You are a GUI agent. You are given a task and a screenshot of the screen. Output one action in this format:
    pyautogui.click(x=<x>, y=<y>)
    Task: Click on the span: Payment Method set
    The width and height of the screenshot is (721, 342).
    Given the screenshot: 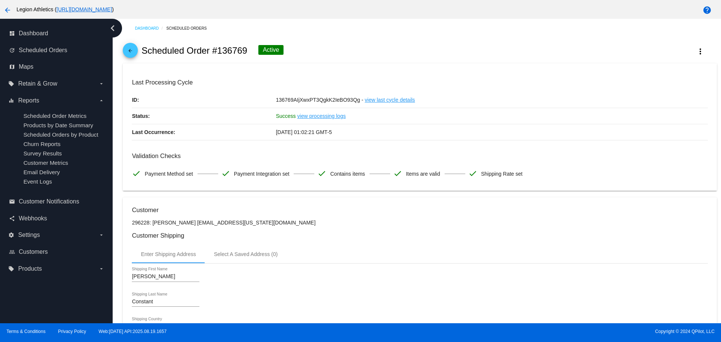 What is the action you would take?
    pyautogui.click(x=169, y=174)
    